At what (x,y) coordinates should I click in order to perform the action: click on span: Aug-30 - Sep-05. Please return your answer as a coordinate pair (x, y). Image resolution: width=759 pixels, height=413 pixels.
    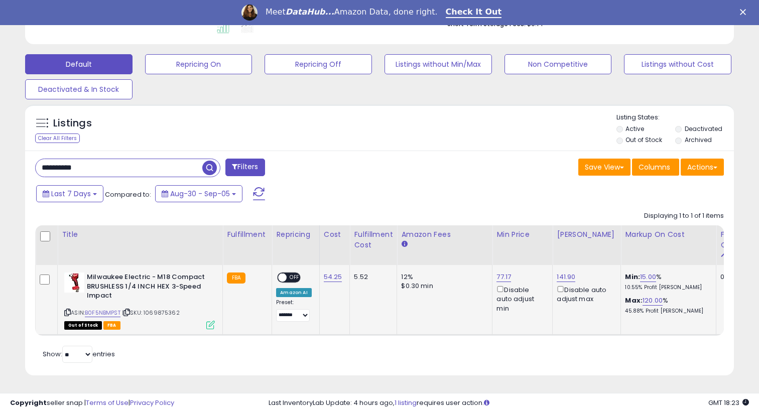
    Looking at the image, I should click on (200, 194).